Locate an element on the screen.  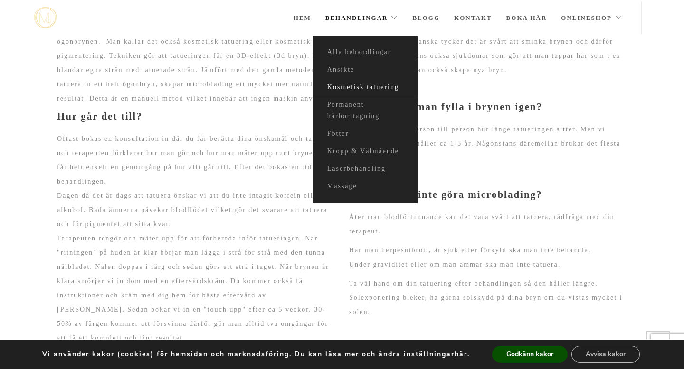
a: Hem is located at coordinates (302, 18).